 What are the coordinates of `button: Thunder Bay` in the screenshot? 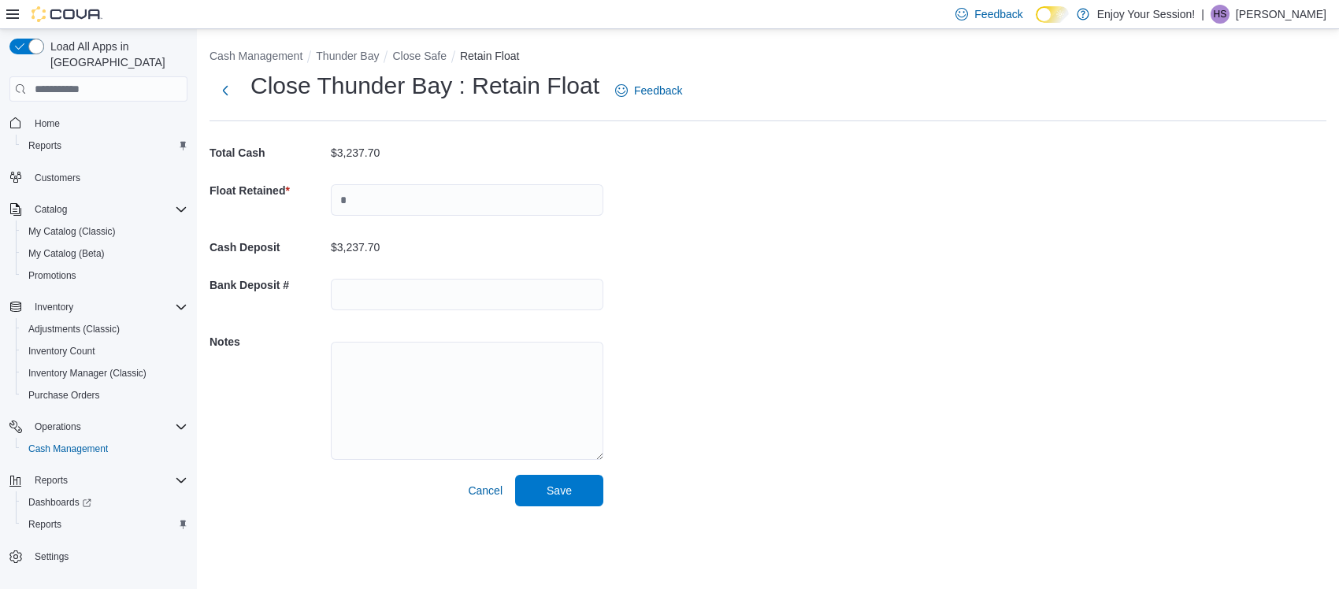 It's located at (347, 56).